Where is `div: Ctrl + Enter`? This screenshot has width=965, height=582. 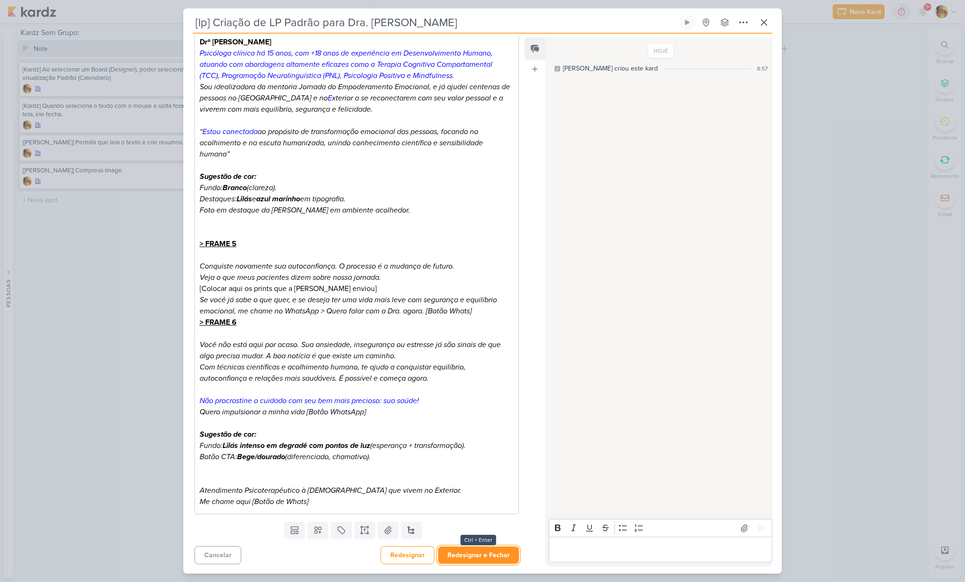 div: Ctrl + Enter is located at coordinates (478, 540).